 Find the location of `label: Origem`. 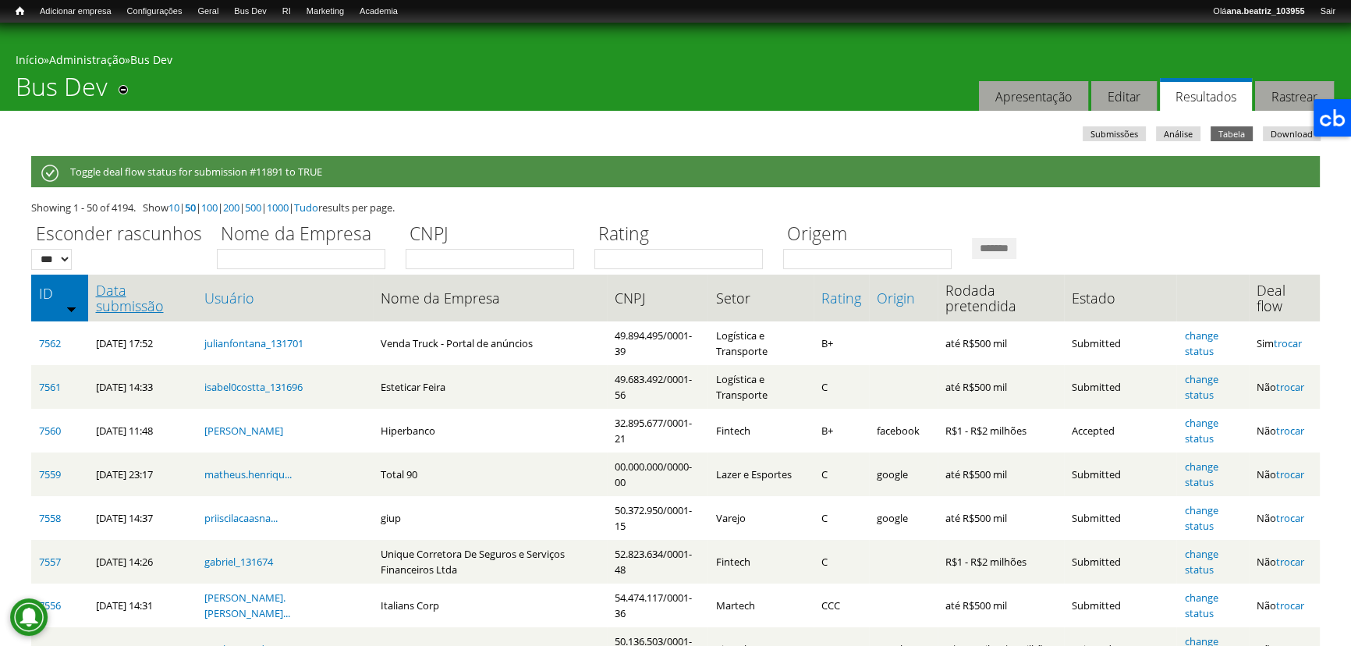

label: Origem is located at coordinates (872, 235).